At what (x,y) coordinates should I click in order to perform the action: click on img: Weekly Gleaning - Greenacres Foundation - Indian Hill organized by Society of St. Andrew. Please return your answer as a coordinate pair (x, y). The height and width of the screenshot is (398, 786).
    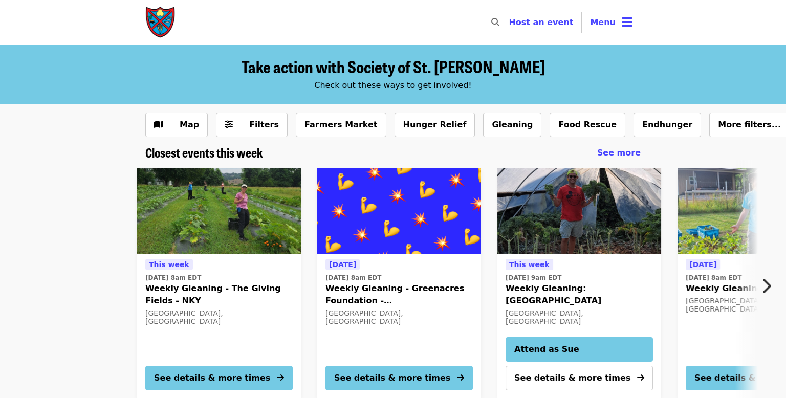
    Looking at the image, I should click on (399, 211).